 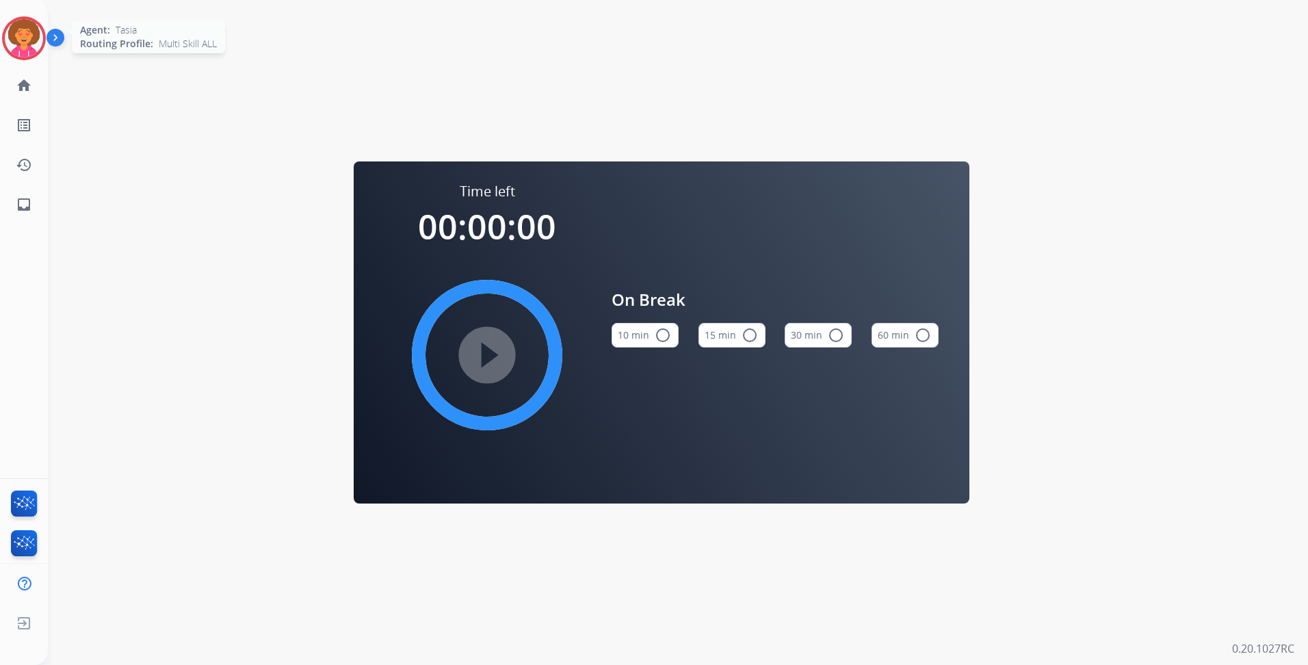 What do you see at coordinates (1263, 649) in the screenshot?
I see `p: 0.20.1027RC` at bounding box center [1263, 649].